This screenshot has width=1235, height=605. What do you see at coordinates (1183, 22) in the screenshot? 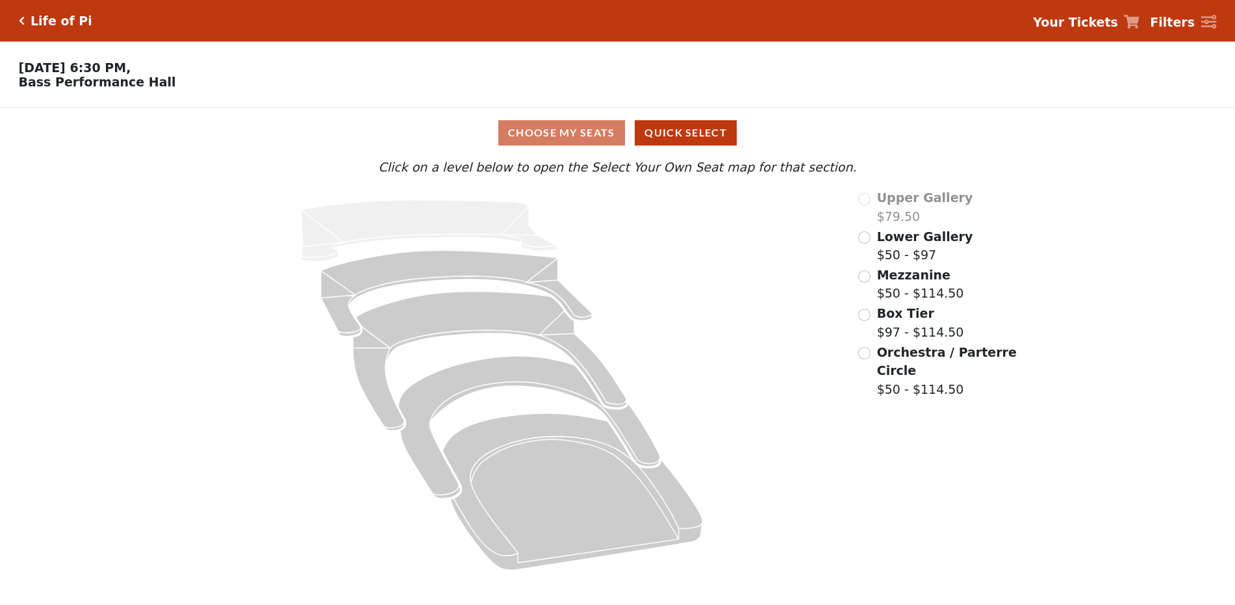
I see `a: Filters` at bounding box center [1183, 22].